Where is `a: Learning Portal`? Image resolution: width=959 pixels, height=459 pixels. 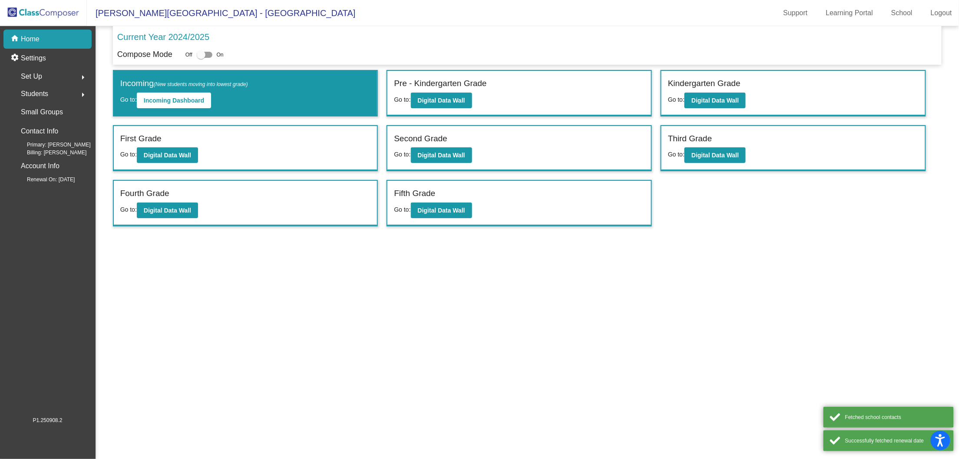
a: Learning Portal is located at coordinates (850, 13).